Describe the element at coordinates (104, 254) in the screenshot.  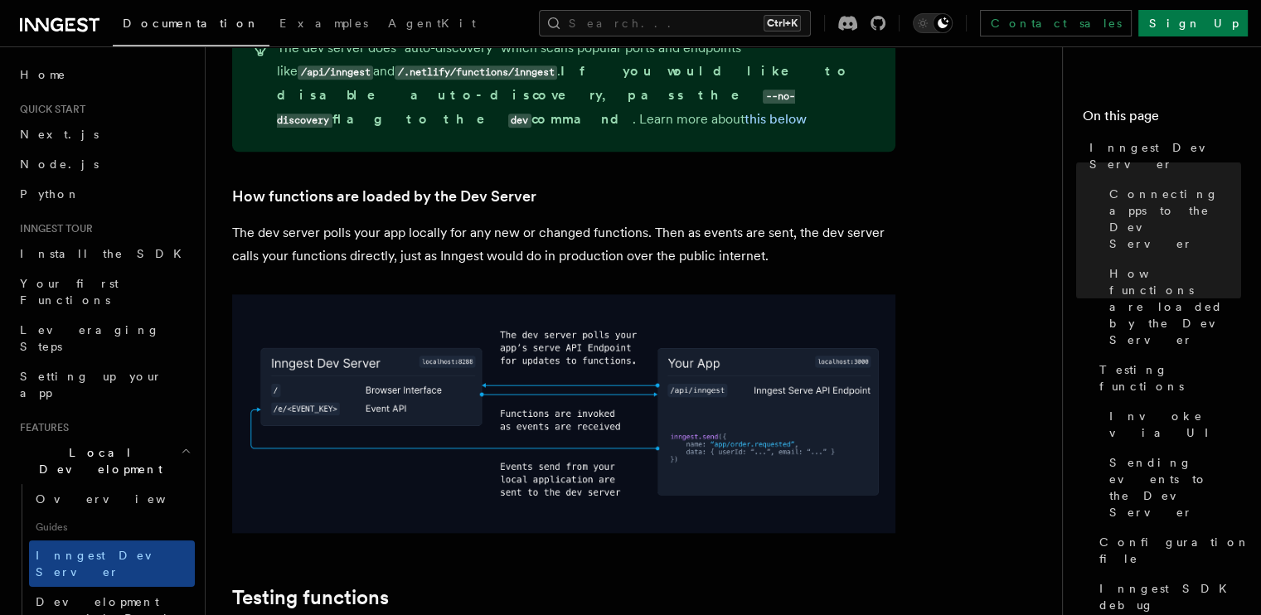
I see `a: Install the SDK` at that location.